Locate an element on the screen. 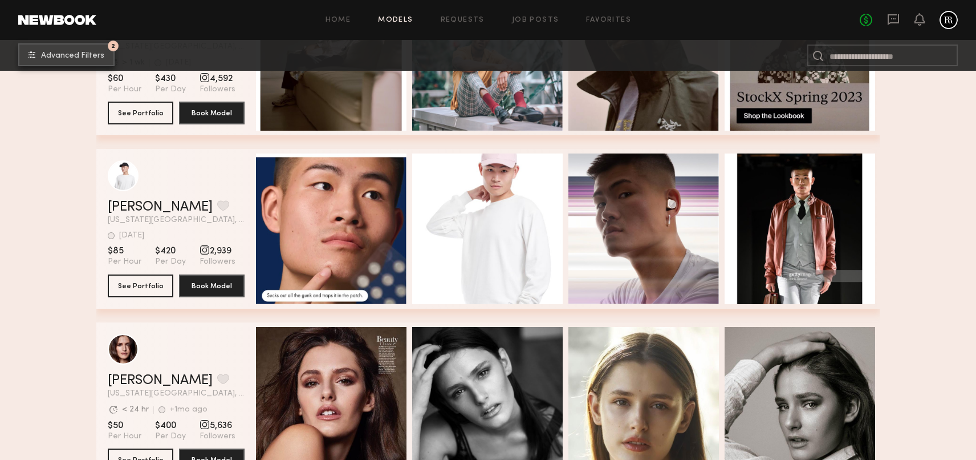  a: Job Posts is located at coordinates (536, 20).